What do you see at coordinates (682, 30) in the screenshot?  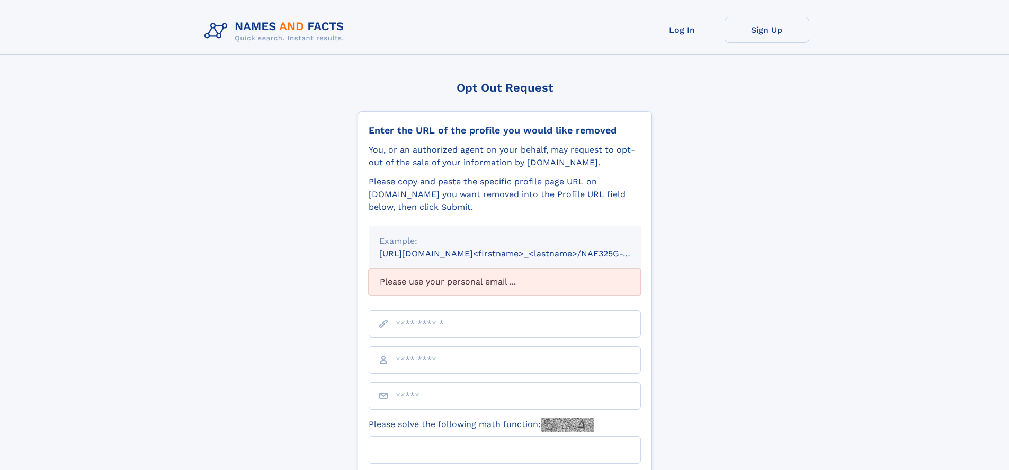 I see `a: Log In` at bounding box center [682, 30].